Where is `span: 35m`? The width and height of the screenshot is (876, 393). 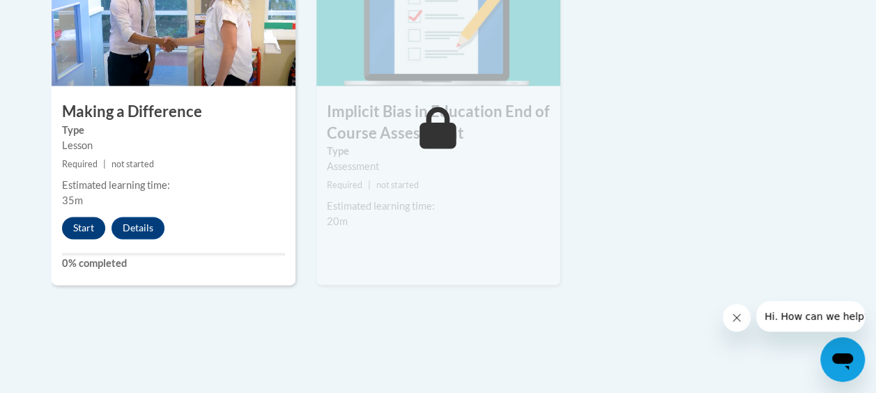 span: 35m is located at coordinates (73, 200).